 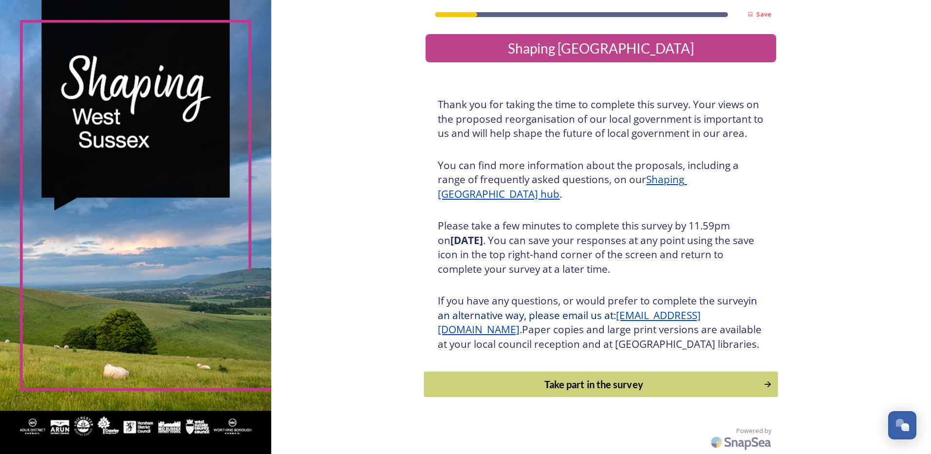 I want to click on button: Open Chat, so click(x=902, y=425).